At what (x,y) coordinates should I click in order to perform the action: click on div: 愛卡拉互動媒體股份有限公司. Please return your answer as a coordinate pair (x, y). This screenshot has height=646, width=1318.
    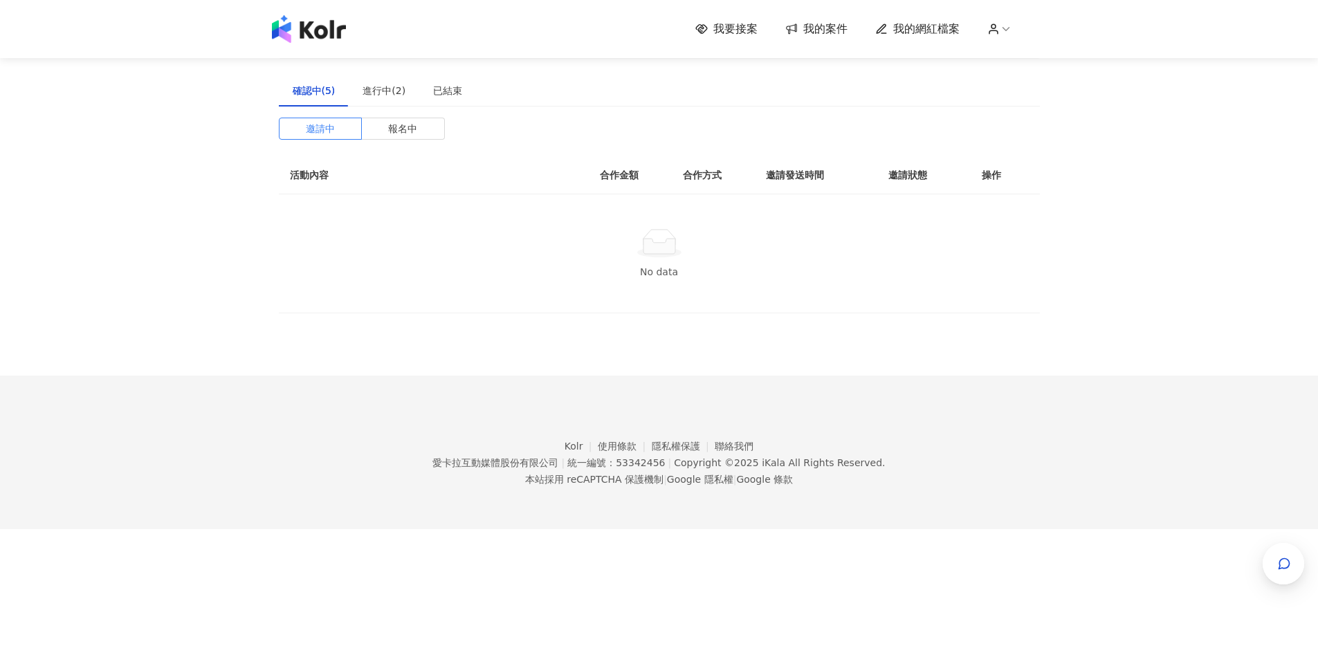
    Looking at the image, I should click on (495, 463).